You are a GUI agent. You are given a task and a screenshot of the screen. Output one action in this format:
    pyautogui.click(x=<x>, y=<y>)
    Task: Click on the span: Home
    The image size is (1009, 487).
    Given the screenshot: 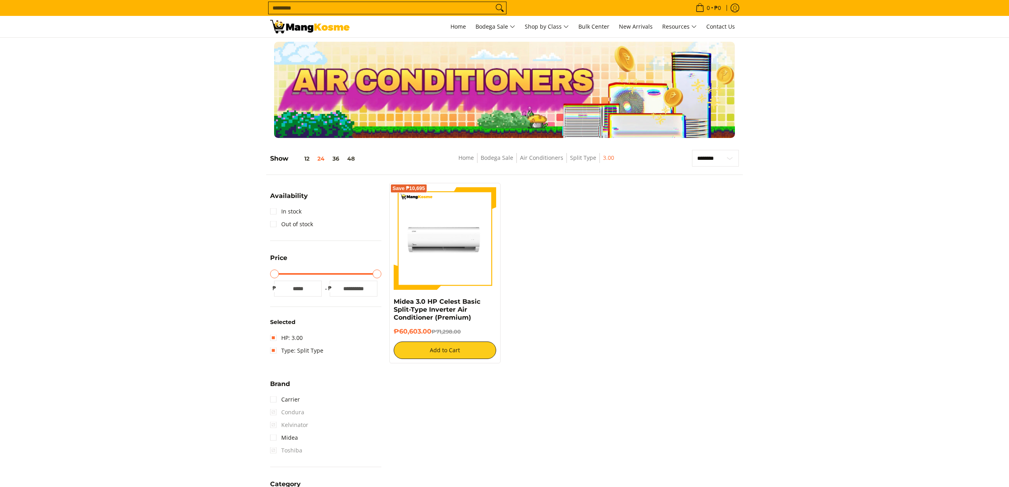 What is the action you would take?
    pyautogui.click(x=458, y=26)
    